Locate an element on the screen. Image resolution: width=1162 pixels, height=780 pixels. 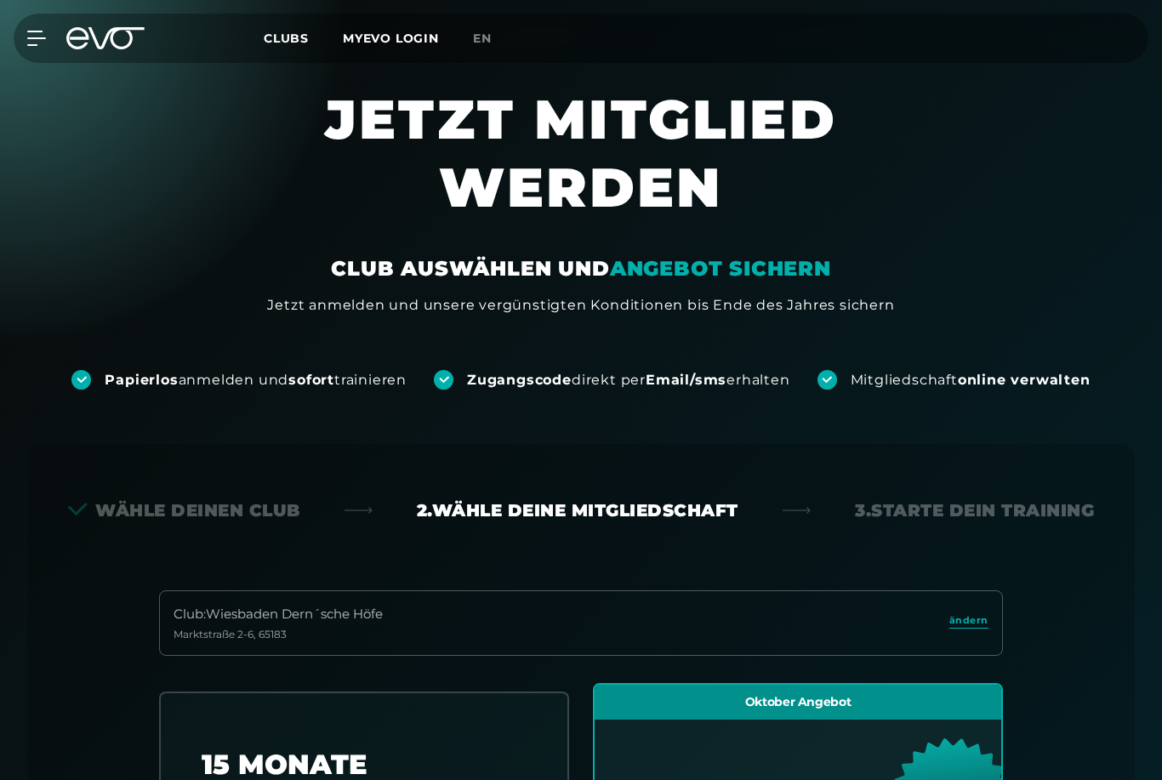
strong: Zugangscode is located at coordinates (519, 380).